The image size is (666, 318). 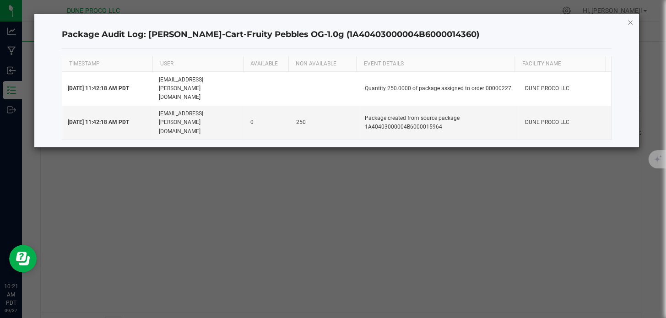 I want to click on td: 0, so click(x=268, y=123).